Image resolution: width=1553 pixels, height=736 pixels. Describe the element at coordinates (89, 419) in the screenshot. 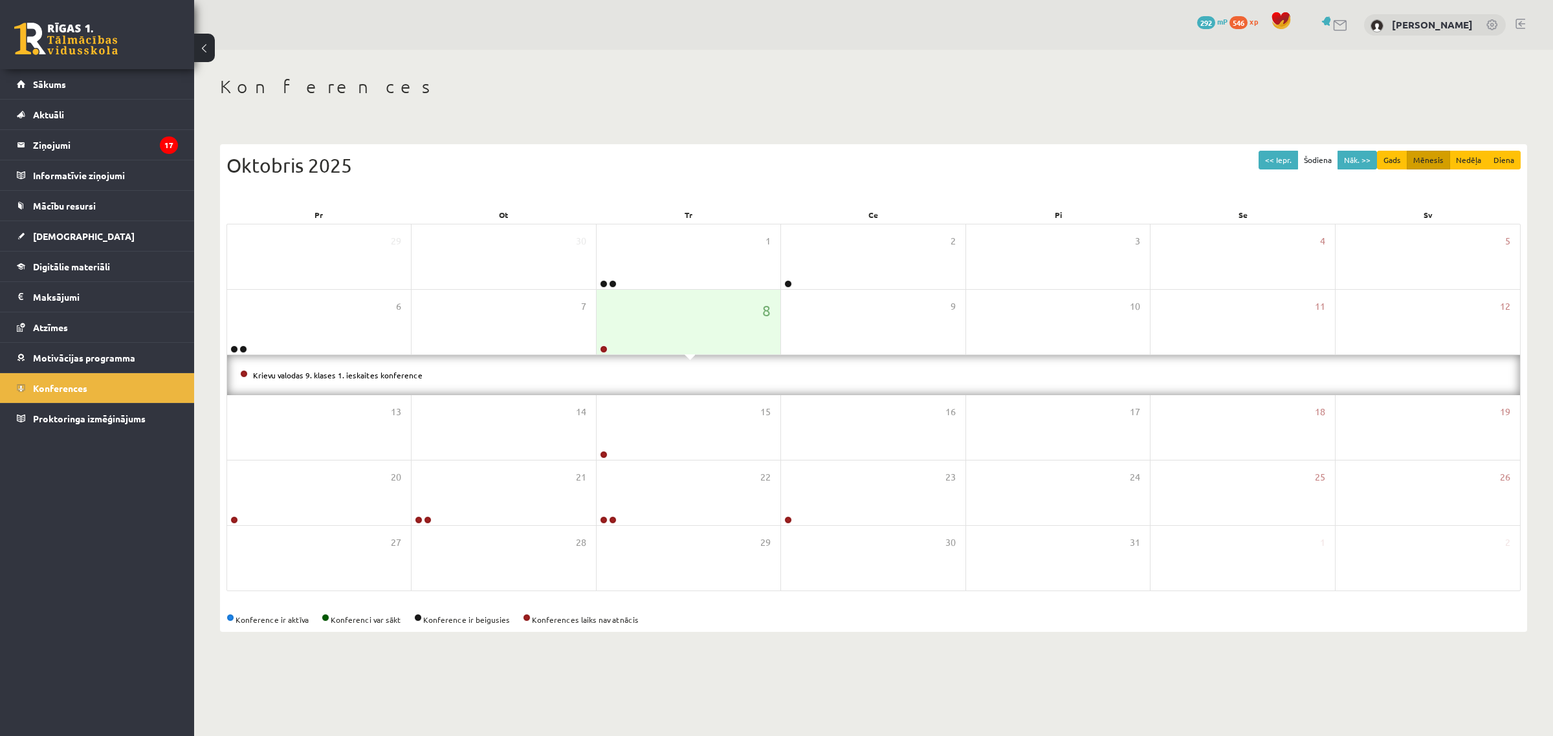

I see `span: Proktoringa izmēģinājums` at that location.